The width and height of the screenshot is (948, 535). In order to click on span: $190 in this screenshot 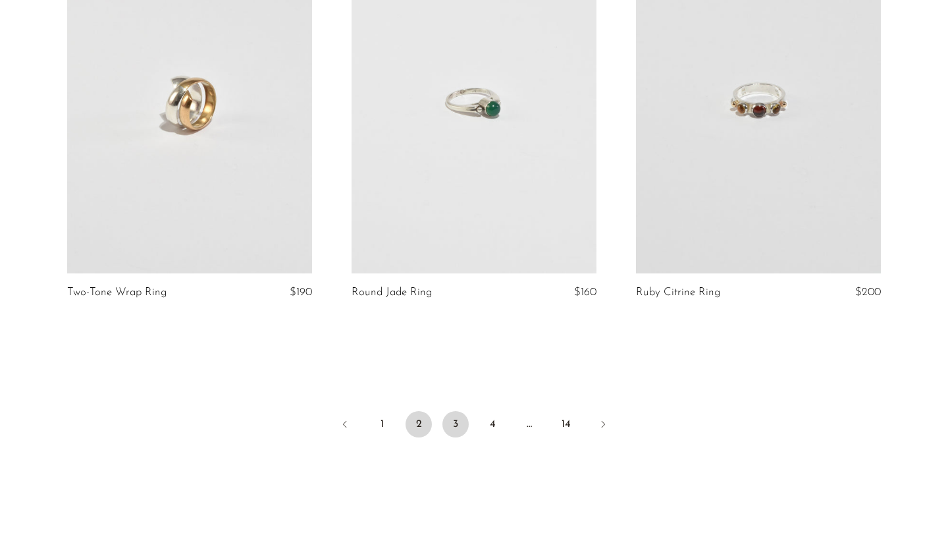, I will do `click(301, 292)`.